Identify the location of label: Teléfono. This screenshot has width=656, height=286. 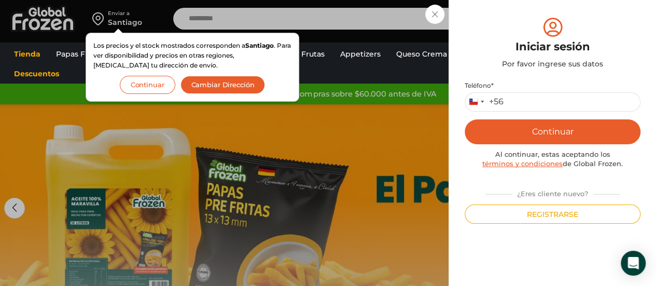
(553, 86).